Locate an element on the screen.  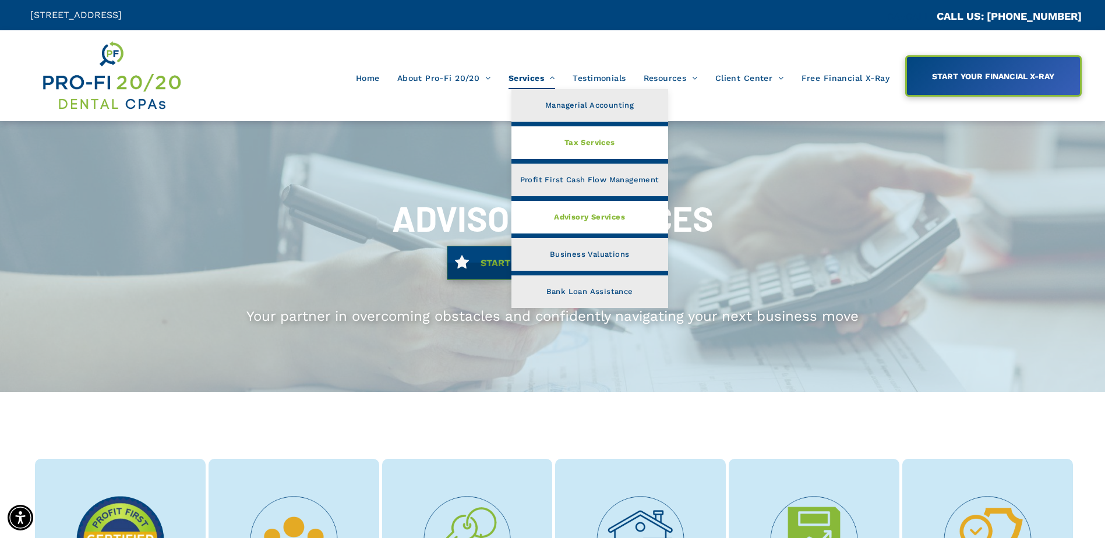
span: Your partner in overcoming obstacles and confidently navigating your next business move is located at coordinates (552, 316).